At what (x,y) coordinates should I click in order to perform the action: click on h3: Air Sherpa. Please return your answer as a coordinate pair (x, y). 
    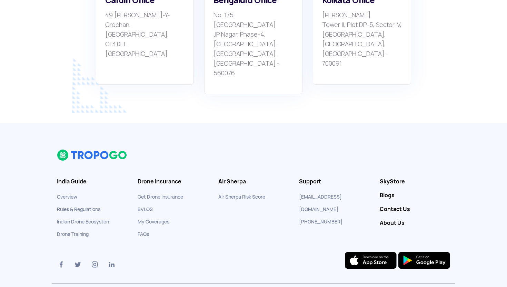
    Looking at the image, I should click on (254, 182).